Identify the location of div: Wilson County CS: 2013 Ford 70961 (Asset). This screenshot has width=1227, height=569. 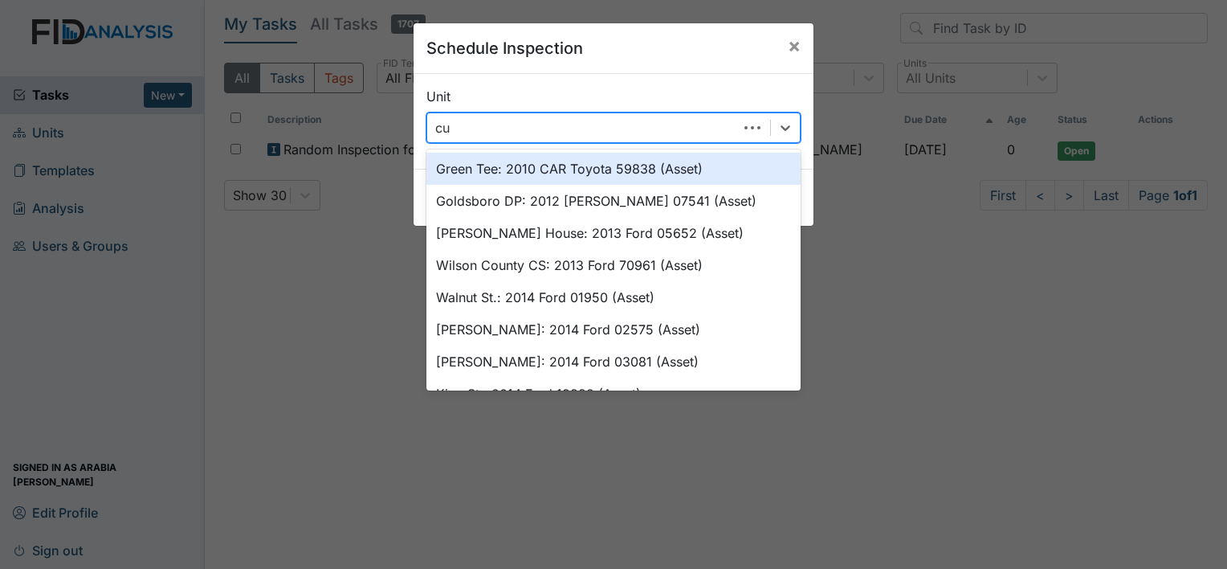
(614, 265).